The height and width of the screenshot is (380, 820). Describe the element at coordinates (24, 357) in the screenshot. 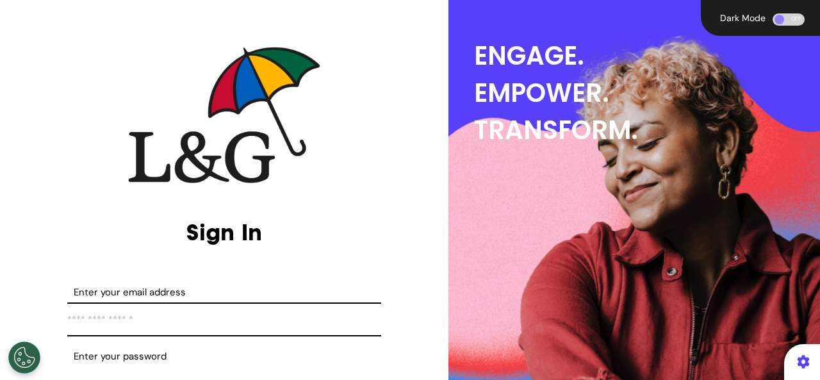

I see `button: Open Preferences` at that location.